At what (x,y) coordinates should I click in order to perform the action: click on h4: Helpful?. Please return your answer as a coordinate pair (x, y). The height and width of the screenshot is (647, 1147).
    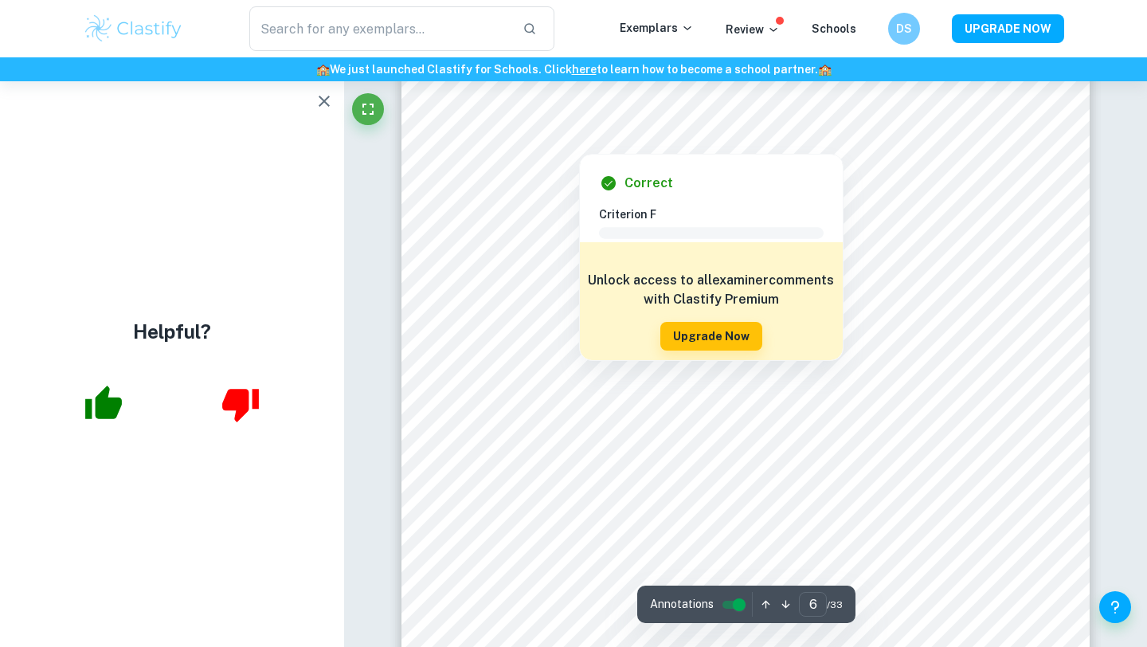
    Looking at the image, I should click on (172, 331).